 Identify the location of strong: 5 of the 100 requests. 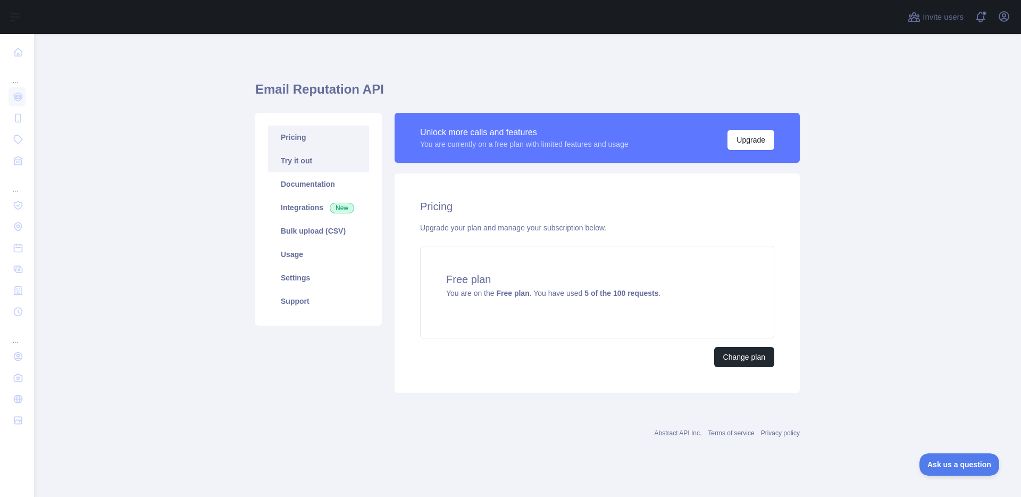
(621, 293).